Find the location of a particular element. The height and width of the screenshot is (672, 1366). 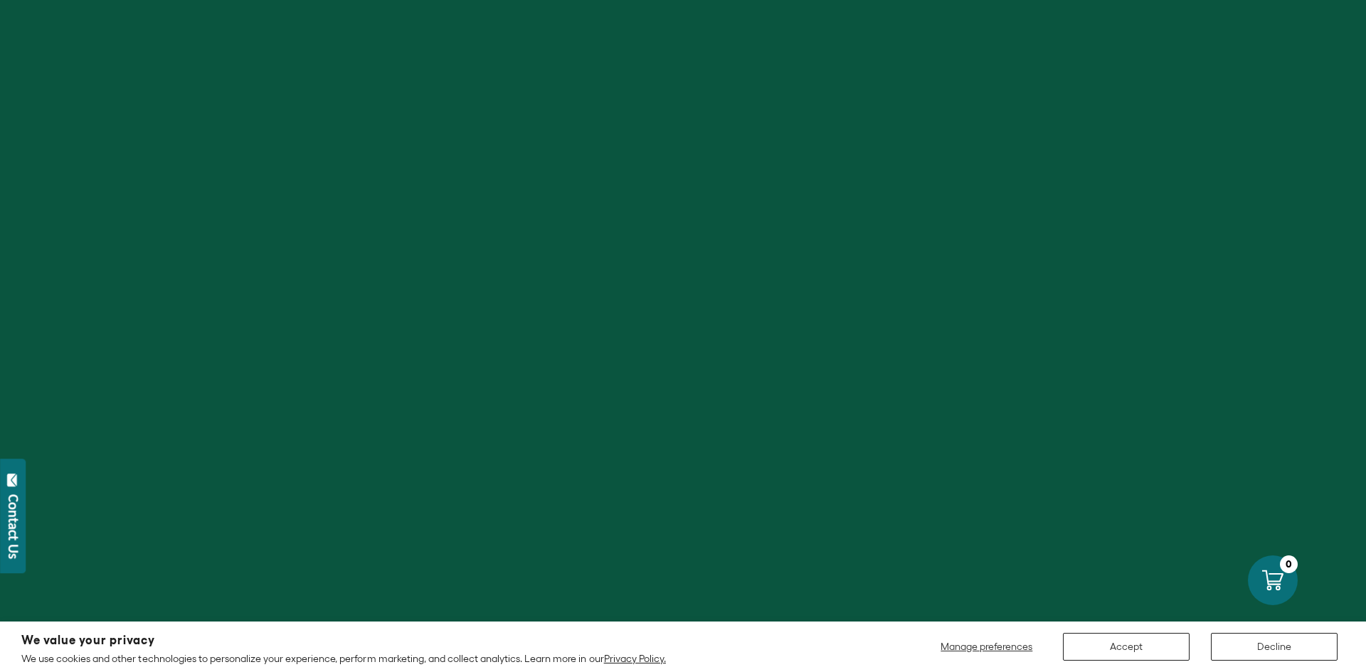

div: 0 is located at coordinates (1288, 564).